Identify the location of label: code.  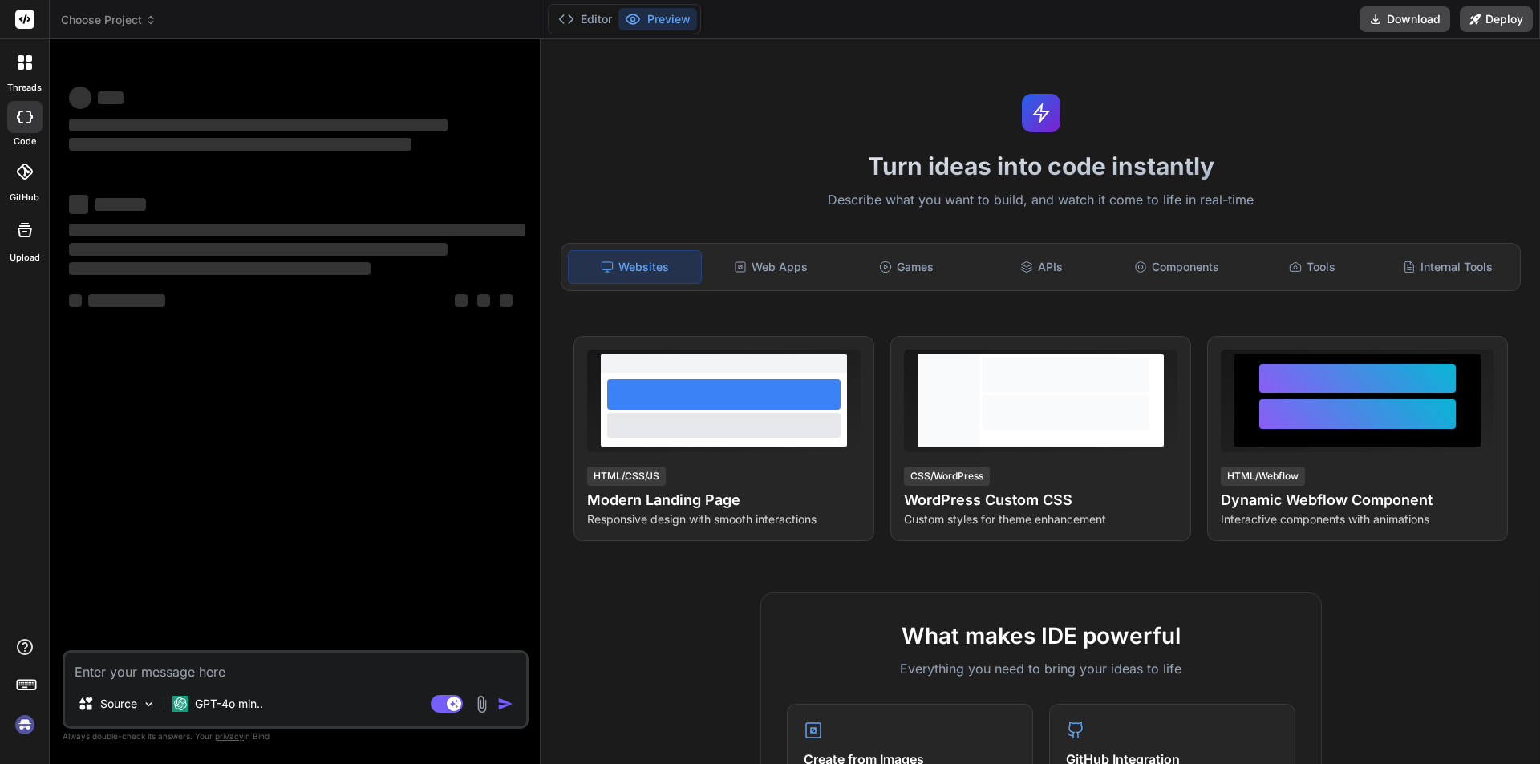
(25, 141).